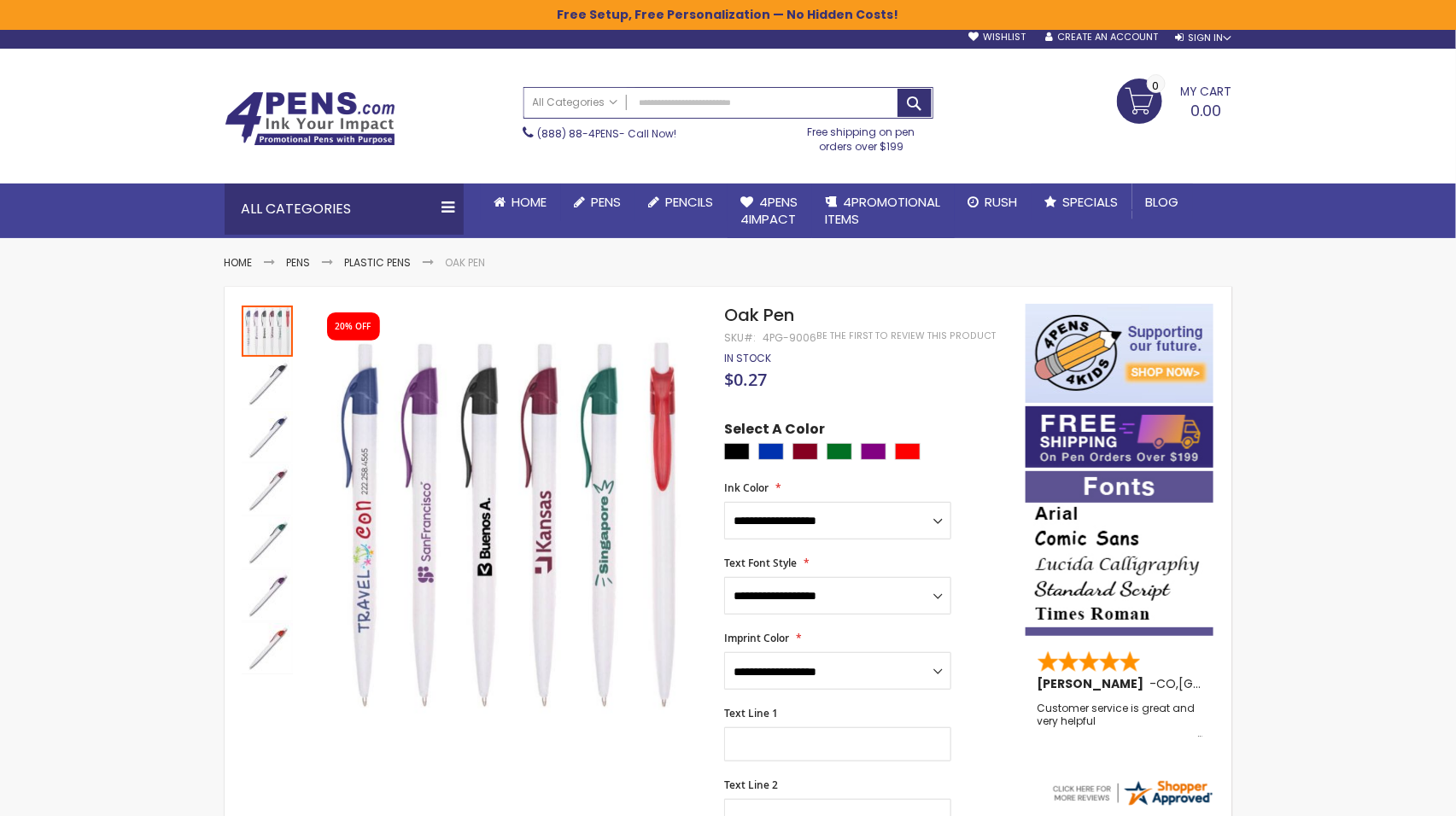 The image size is (1456, 816). What do you see at coordinates (805, 451) in the screenshot?
I see `div: Burgundy` at bounding box center [805, 451].